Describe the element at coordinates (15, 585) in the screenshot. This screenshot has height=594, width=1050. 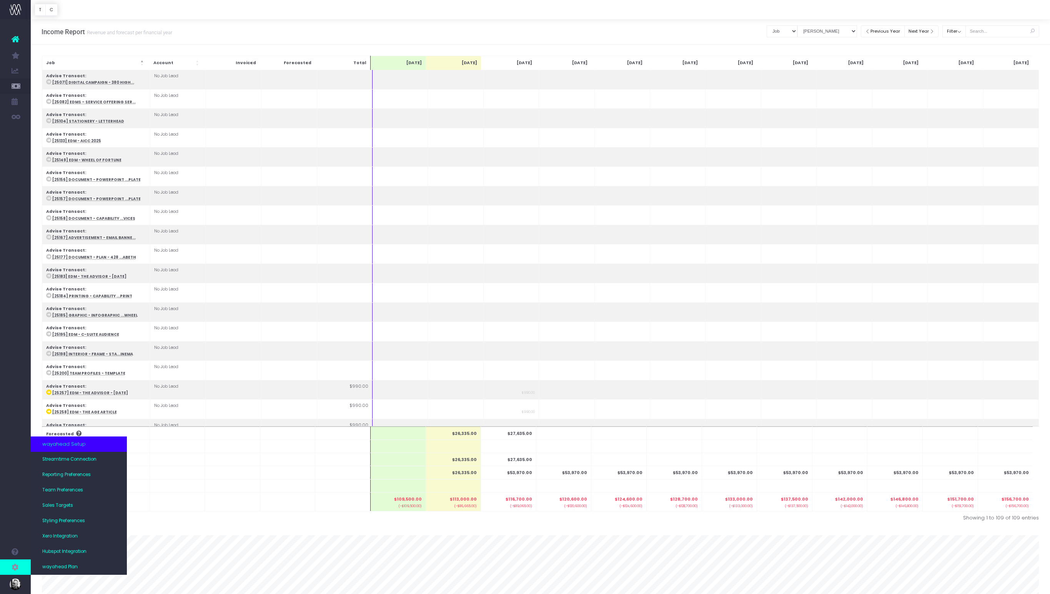
I see `img: images/default_profile_image.png` at that location.